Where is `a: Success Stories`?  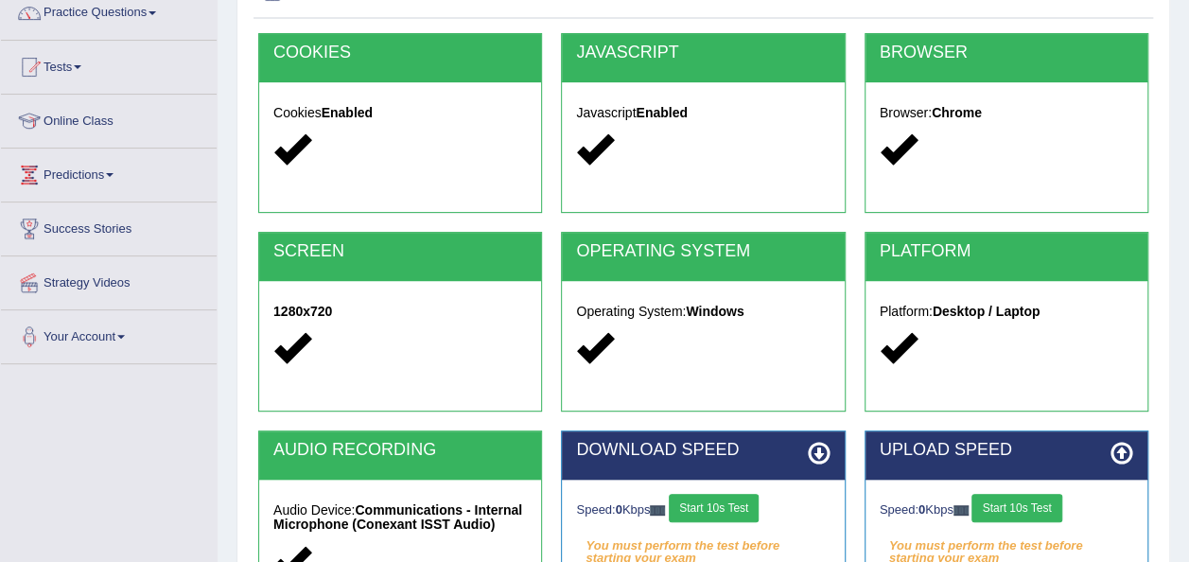 a: Success Stories is located at coordinates (109, 226).